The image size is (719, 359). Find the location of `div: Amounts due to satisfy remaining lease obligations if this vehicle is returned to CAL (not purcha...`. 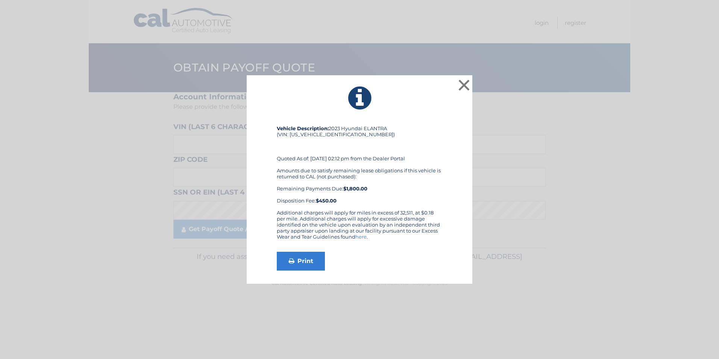

div: Amounts due to satisfy remaining lease obligations if this vehicle is returned to CAL (not purcha... is located at coordinates (360, 185).